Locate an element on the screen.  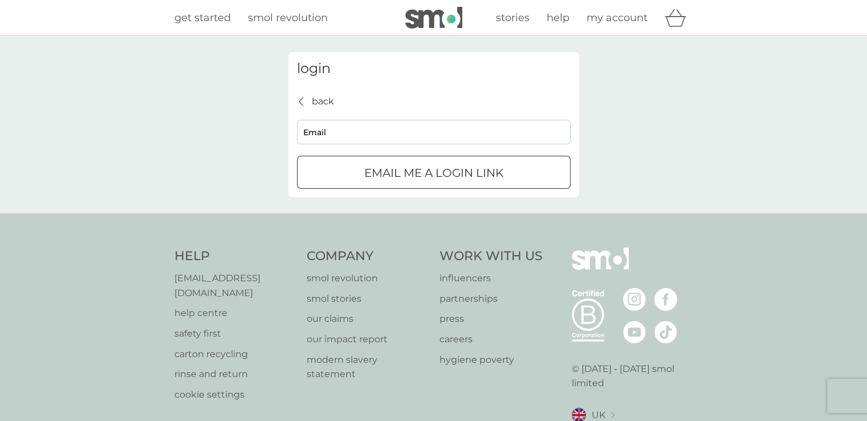
span: my account is located at coordinates (617, 18).